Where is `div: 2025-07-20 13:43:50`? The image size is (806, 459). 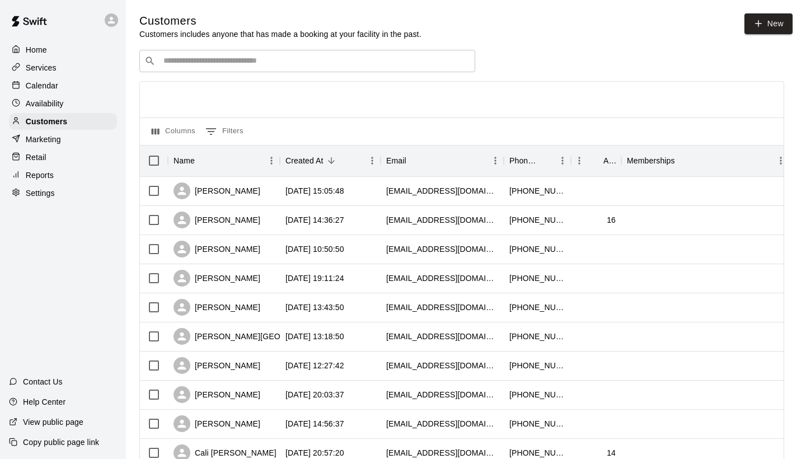 div: 2025-07-20 13:43:50 is located at coordinates (315, 307).